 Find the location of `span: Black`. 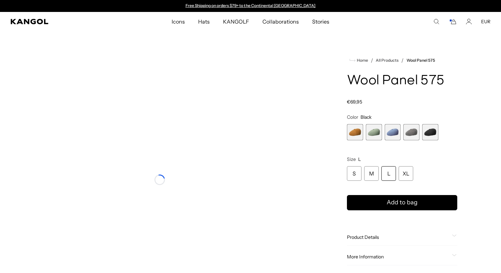

span: Black is located at coordinates (366, 117).